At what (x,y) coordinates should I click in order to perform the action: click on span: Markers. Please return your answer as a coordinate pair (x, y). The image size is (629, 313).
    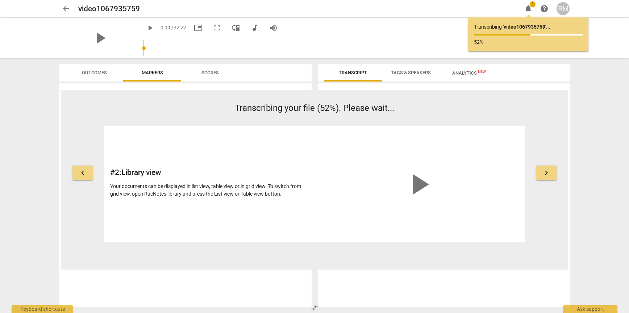
    Looking at the image, I should click on (152, 73).